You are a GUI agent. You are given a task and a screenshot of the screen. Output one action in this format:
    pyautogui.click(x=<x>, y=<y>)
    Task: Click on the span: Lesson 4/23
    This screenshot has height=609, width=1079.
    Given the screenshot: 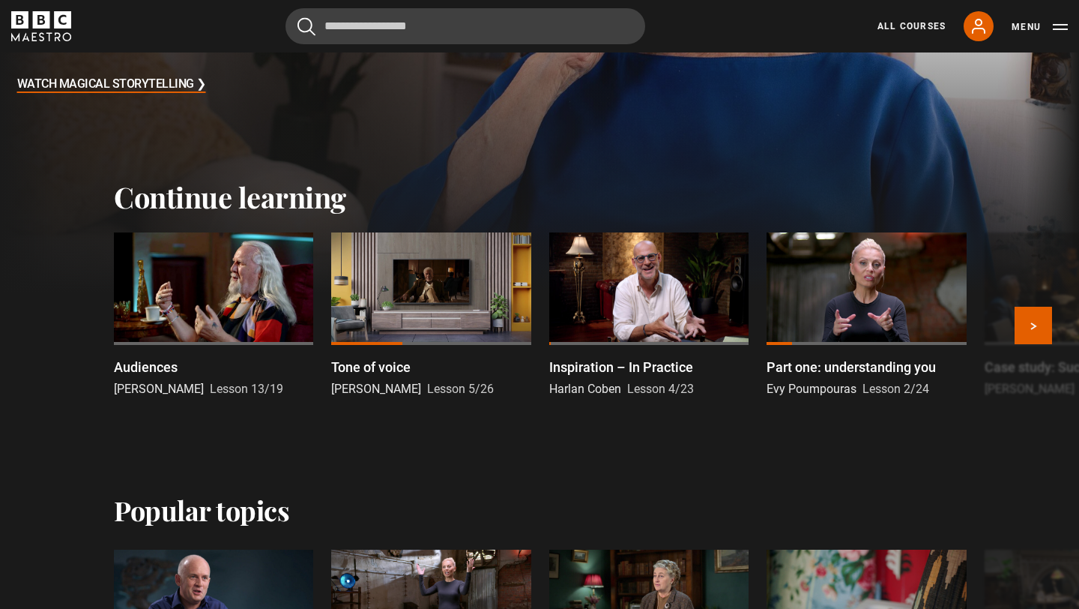 What is the action you would take?
    pyautogui.click(x=660, y=388)
    